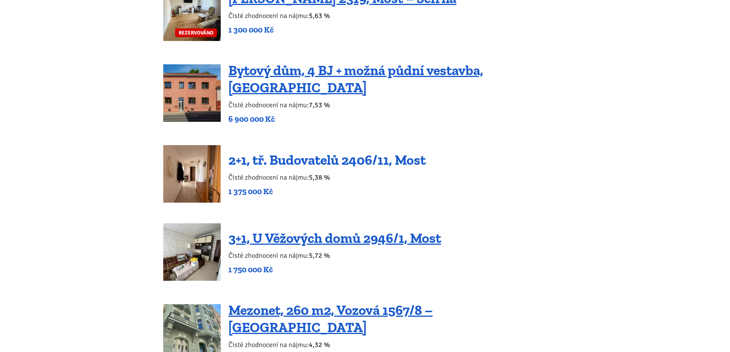 The width and height of the screenshot is (730, 352). I want to click on p: 6 900 000 Kč, so click(397, 119).